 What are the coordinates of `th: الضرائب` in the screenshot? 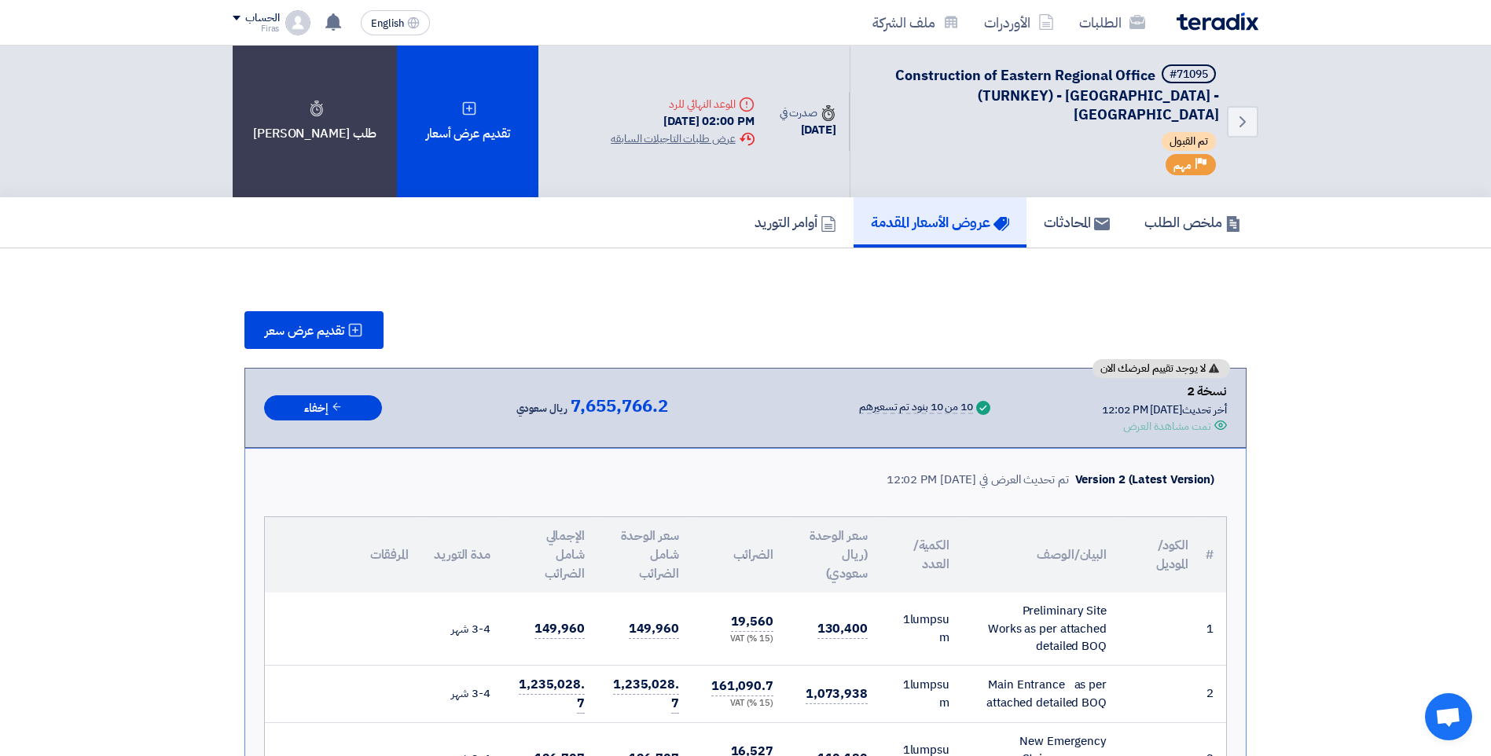 It's located at (739, 555).